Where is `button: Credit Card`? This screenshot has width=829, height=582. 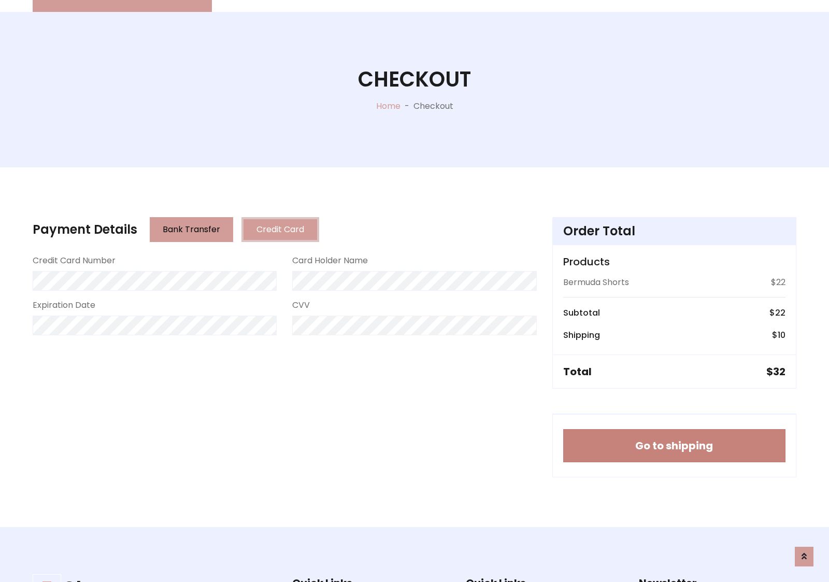
button: Credit Card is located at coordinates (280, 229).